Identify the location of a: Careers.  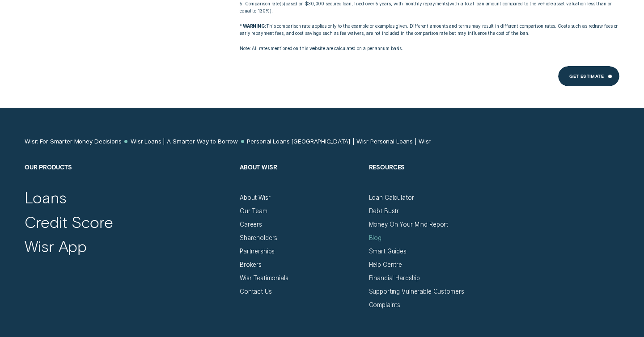
(251, 224).